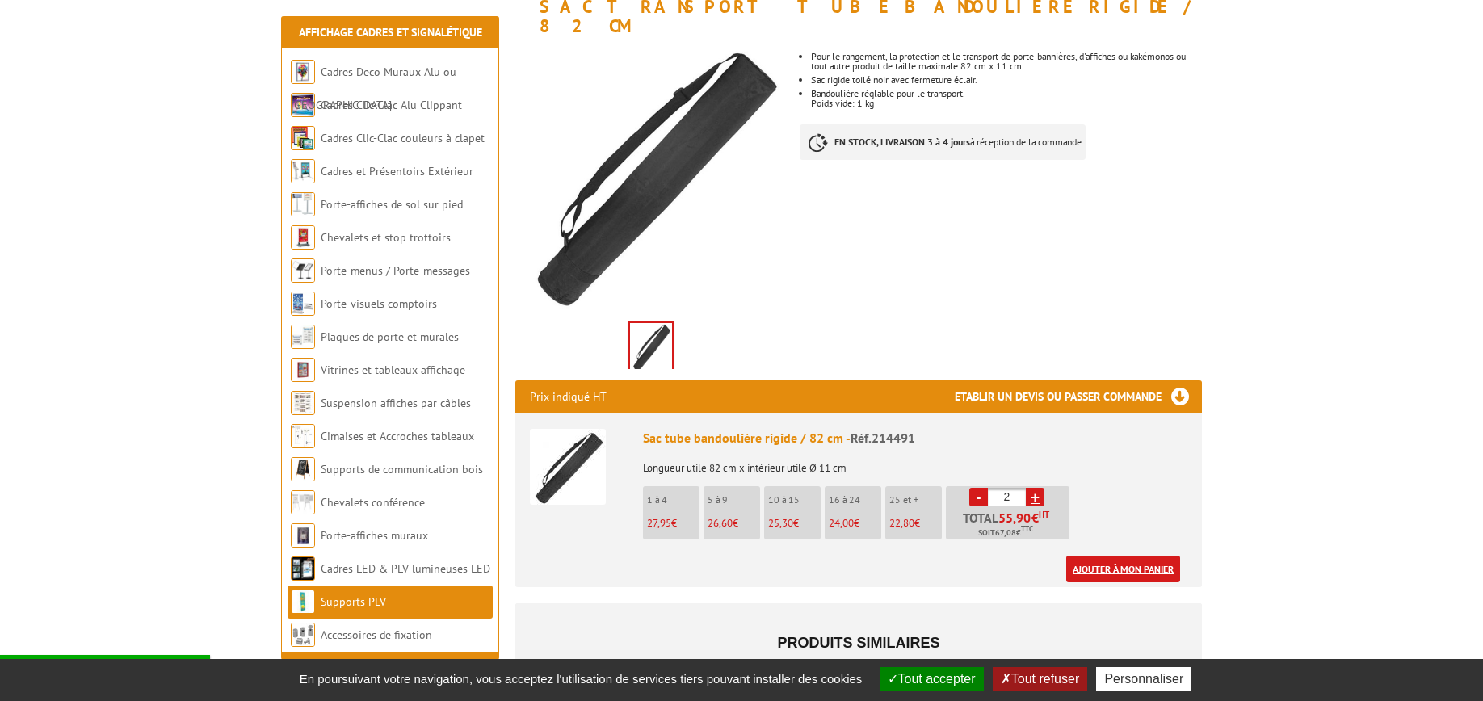 This screenshot has width=1483, height=701. What do you see at coordinates (915, 463) in the screenshot?
I see `p: Longueur utile 82 cm x intérieur utile Ø 11 cm` at bounding box center [915, 463].